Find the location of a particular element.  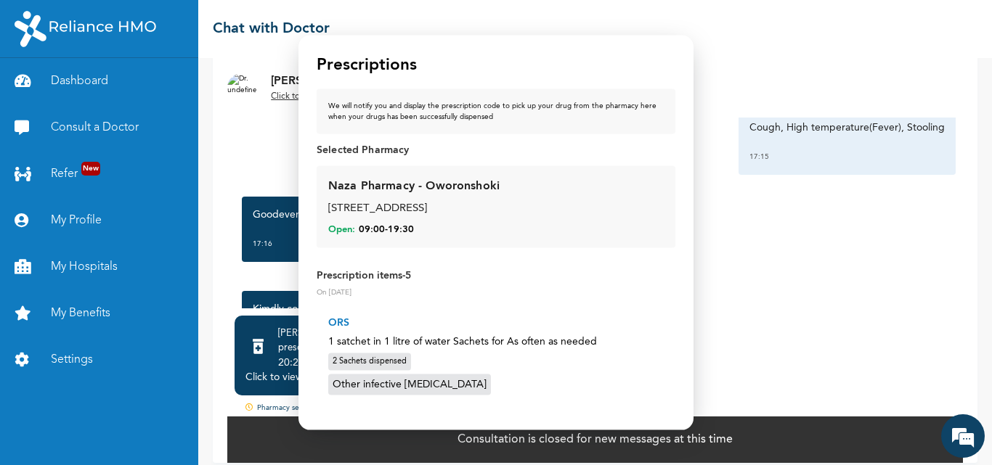

div: 2 Sachets dispensed is located at coordinates (370, 362).